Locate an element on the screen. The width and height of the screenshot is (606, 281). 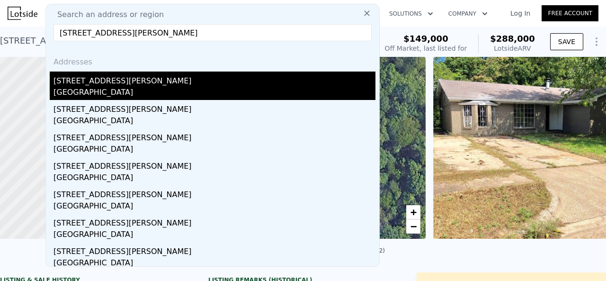
div: Addresses is located at coordinates (213, 60).